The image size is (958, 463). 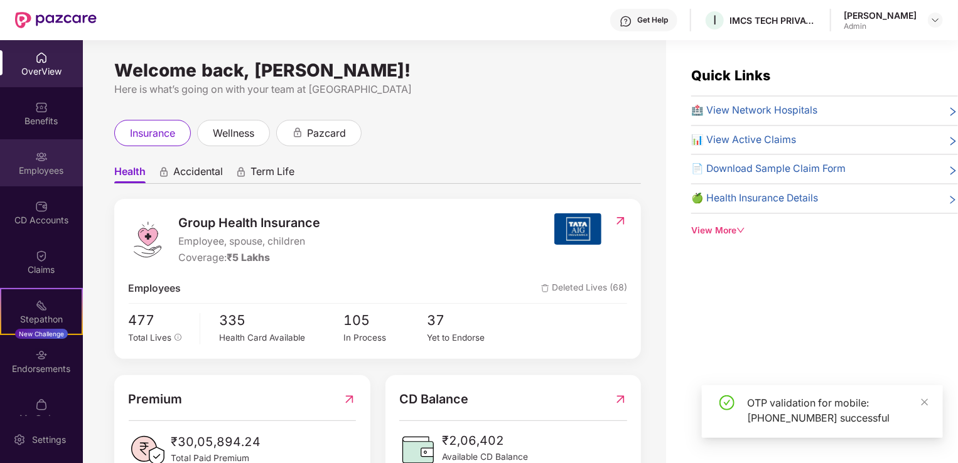 I want to click on div: Settings, so click(x=49, y=440).